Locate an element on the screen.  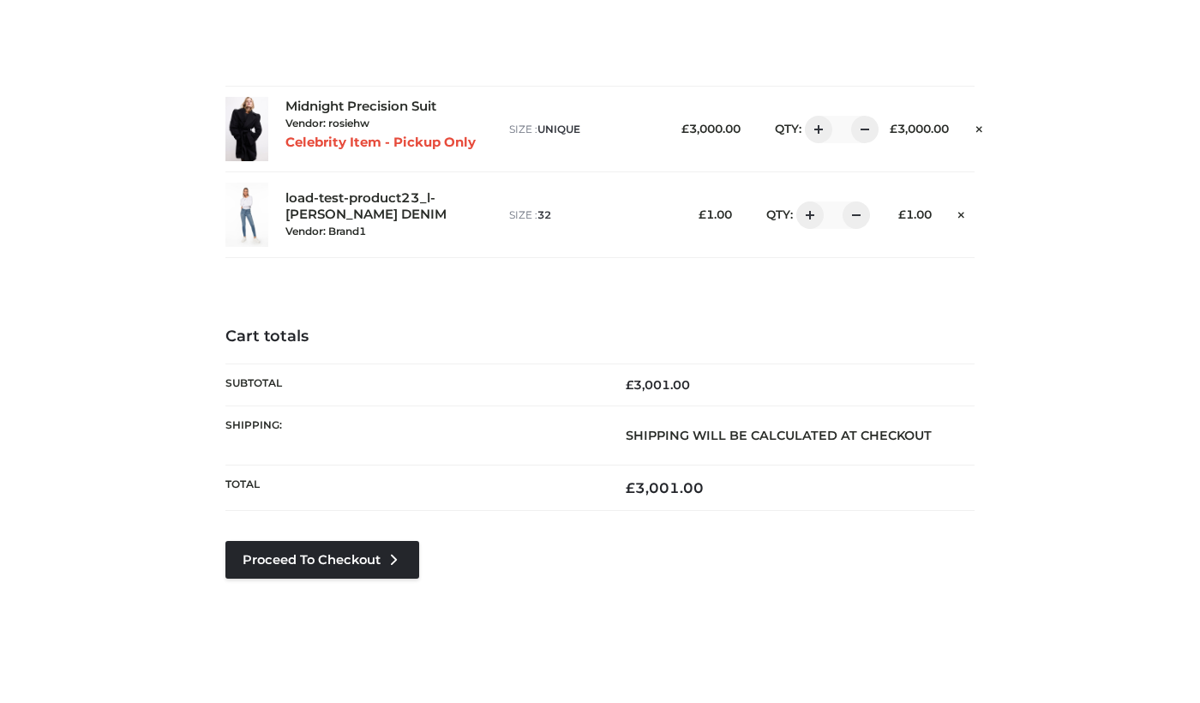
img: load-test-product23_l-PARKER SMITH DENIM - 32 is located at coordinates (247, 214).